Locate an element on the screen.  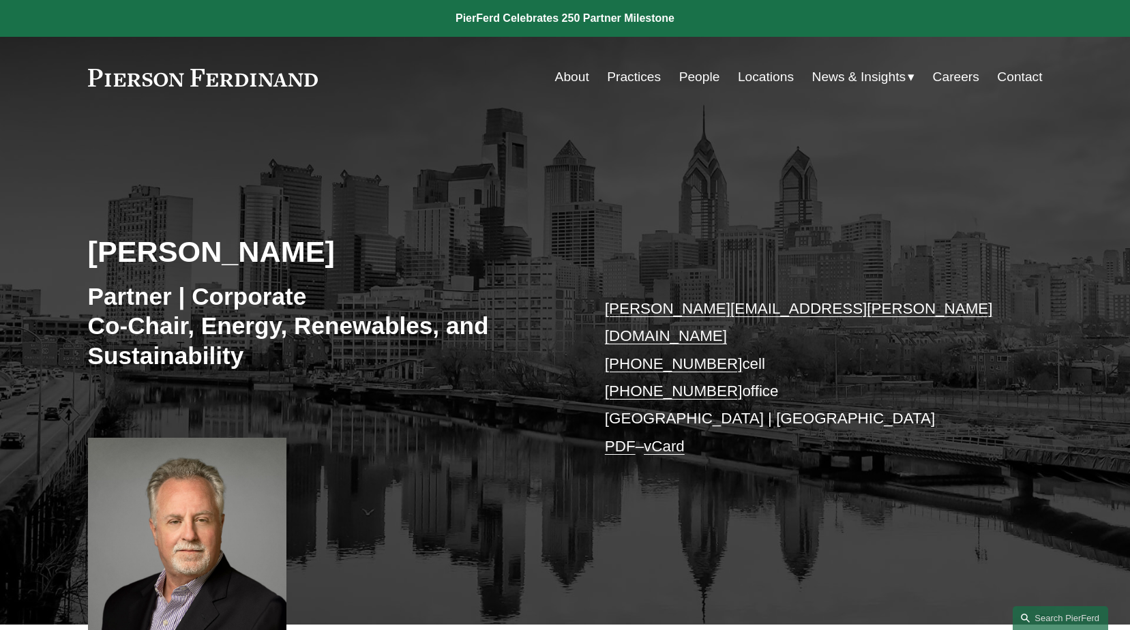
a: About is located at coordinates (572, 77).